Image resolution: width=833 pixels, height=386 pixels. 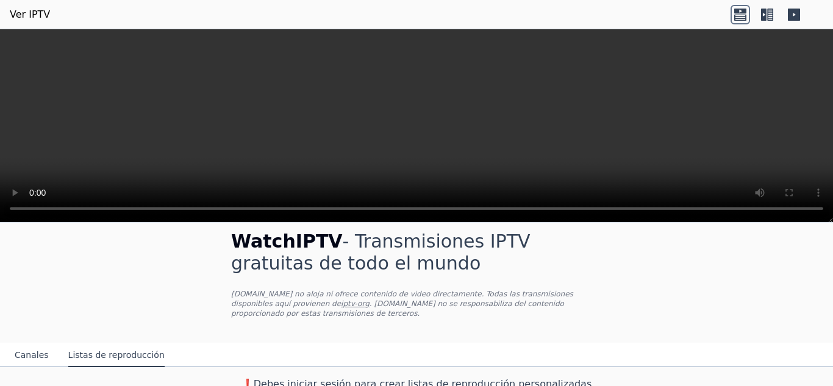 I want to click on button: Listas de reproducción, so click(x=116, y=356).